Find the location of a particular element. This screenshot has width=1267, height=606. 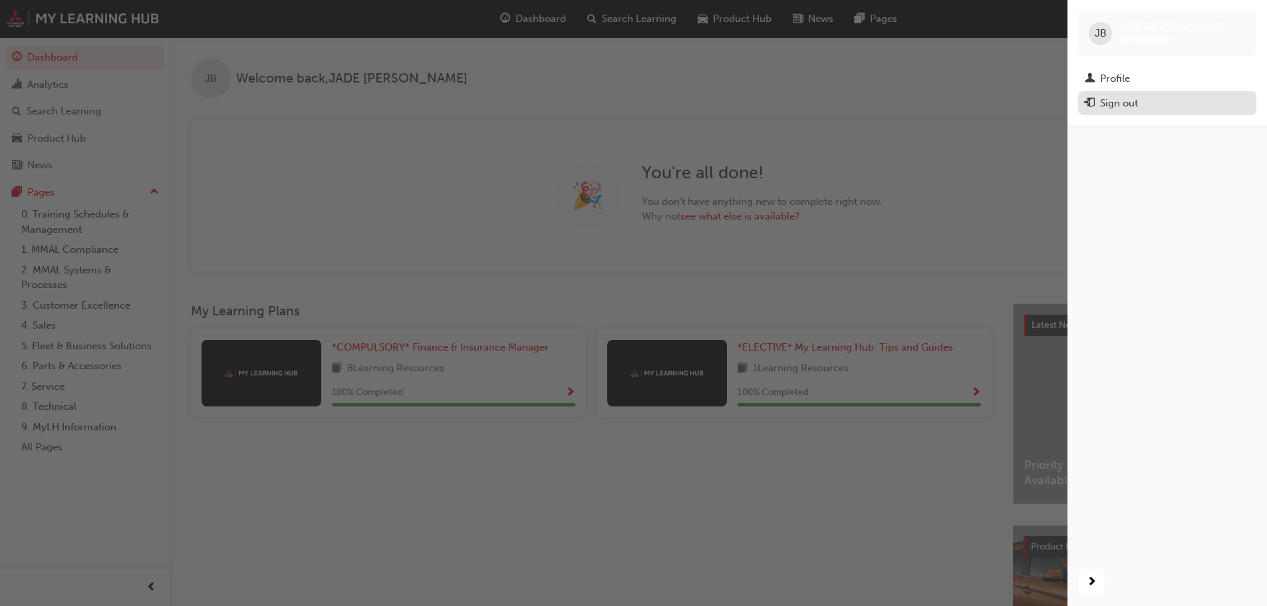

div: Profile is located at coordinates (1115, 79).